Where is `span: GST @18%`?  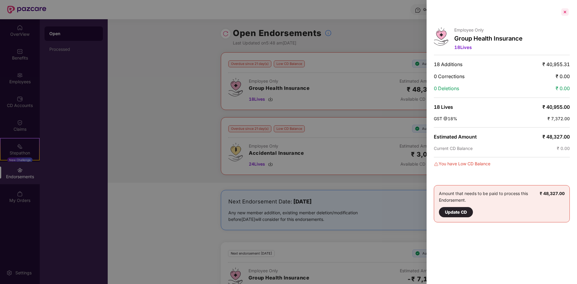 span: GST @18% is located at coordinates (446, 119).